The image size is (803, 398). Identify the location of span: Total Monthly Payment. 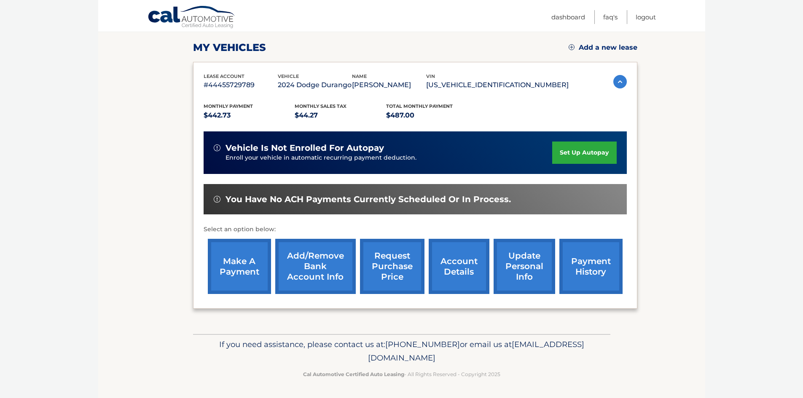
(419, 106).